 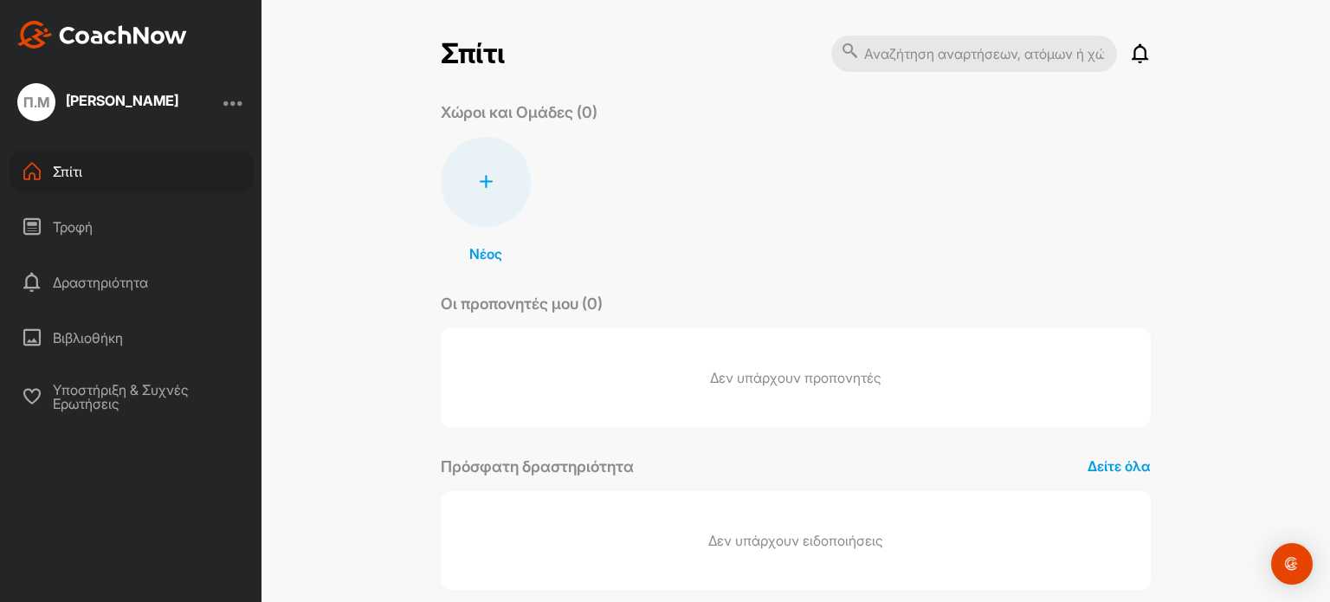 I want to click on font: Υποστήριξη & Συχνές Ερωτήσεις, so click(x=120, y=397).